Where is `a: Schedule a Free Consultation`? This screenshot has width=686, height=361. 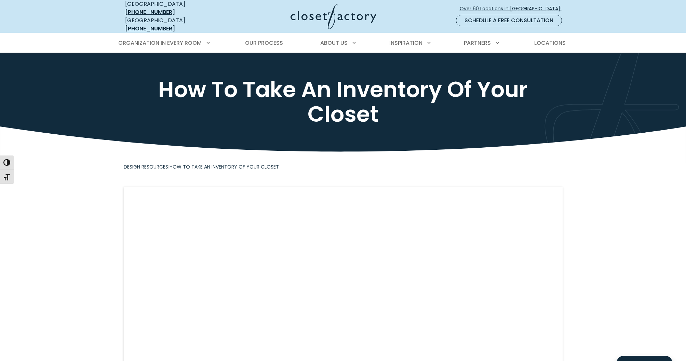 a: Schedule a Free Consultation is located at coordinates (509, 21).